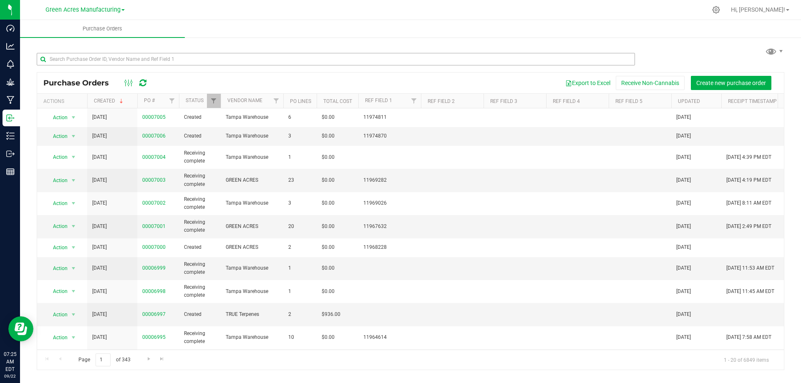 This screenshot has height=383, width=801. Describe the element at coordinates (103, 360) in the screenshot. I see `input: 1` at that location.